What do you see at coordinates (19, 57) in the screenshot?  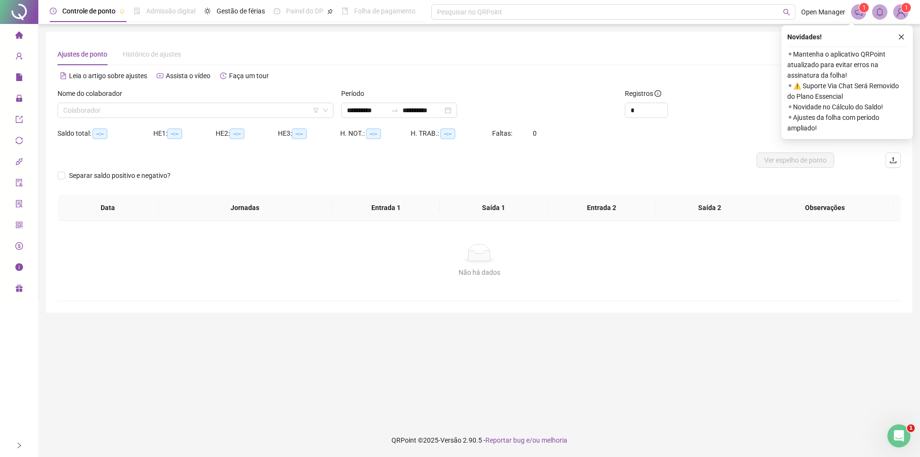 I see `span: user-add` at bounding box center [19, 57].